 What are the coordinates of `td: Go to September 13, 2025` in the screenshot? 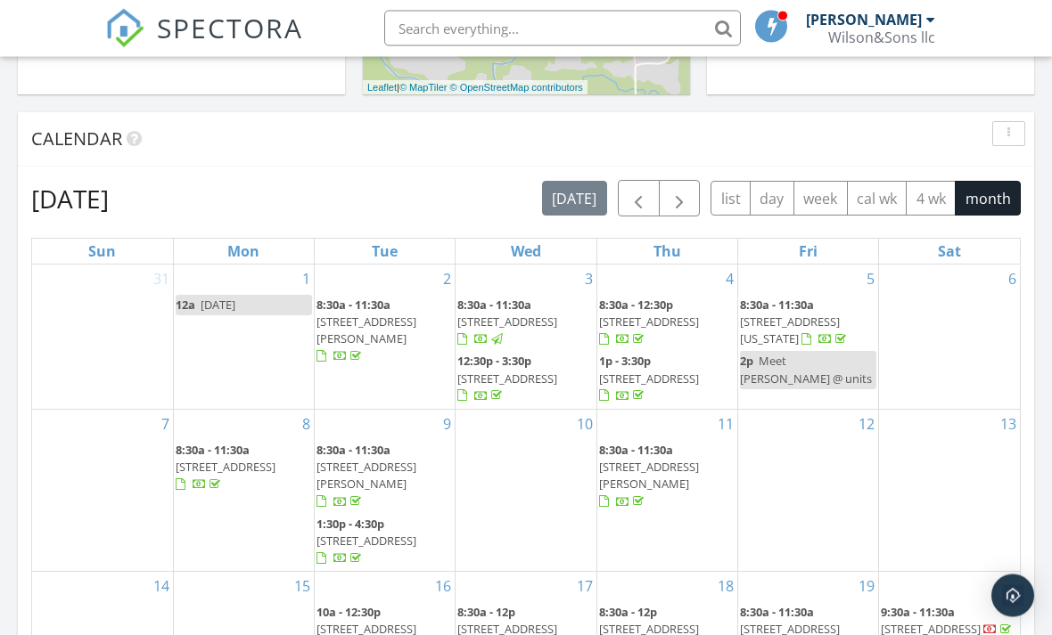 It's located at (949, 491).